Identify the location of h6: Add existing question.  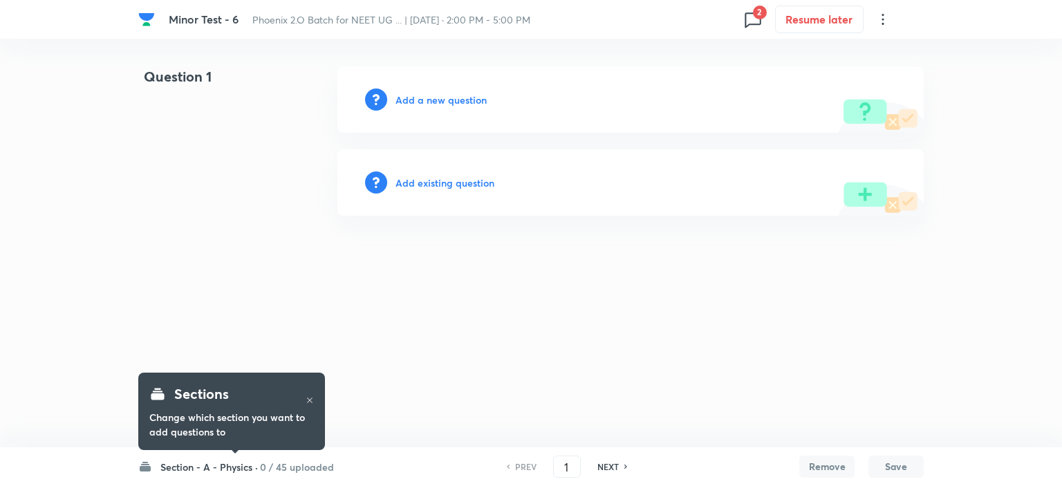
(444, 182).